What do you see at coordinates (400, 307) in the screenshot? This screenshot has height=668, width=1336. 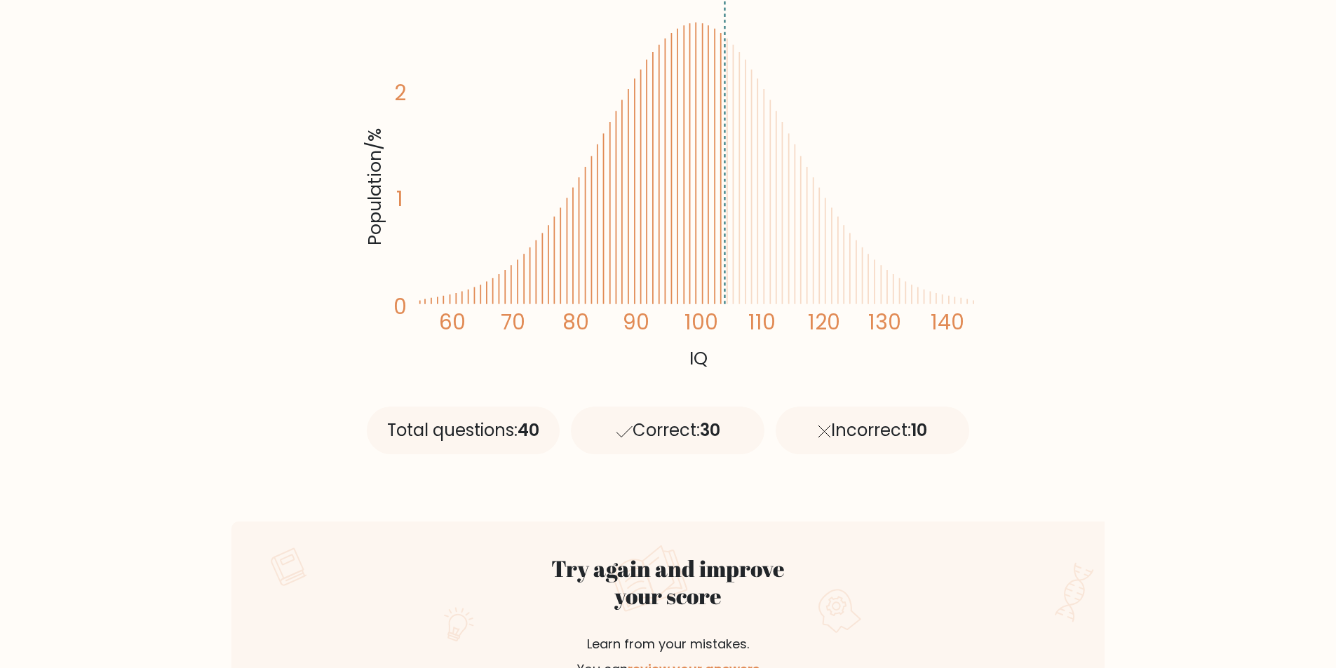 I see `tspan: 0` at bounding box center [400, 307].